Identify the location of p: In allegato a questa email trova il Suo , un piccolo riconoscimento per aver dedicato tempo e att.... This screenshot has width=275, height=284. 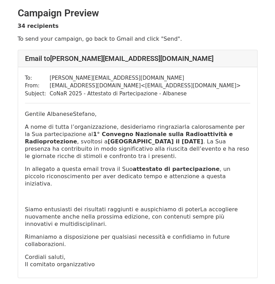
(138, 176).